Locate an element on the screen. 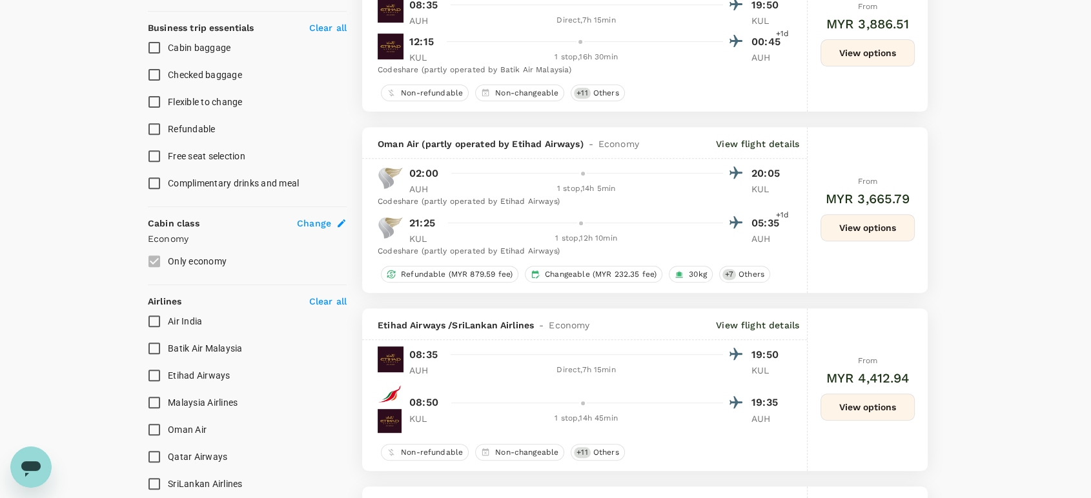  span: Flexible to change is located at coordinates (205, 102).